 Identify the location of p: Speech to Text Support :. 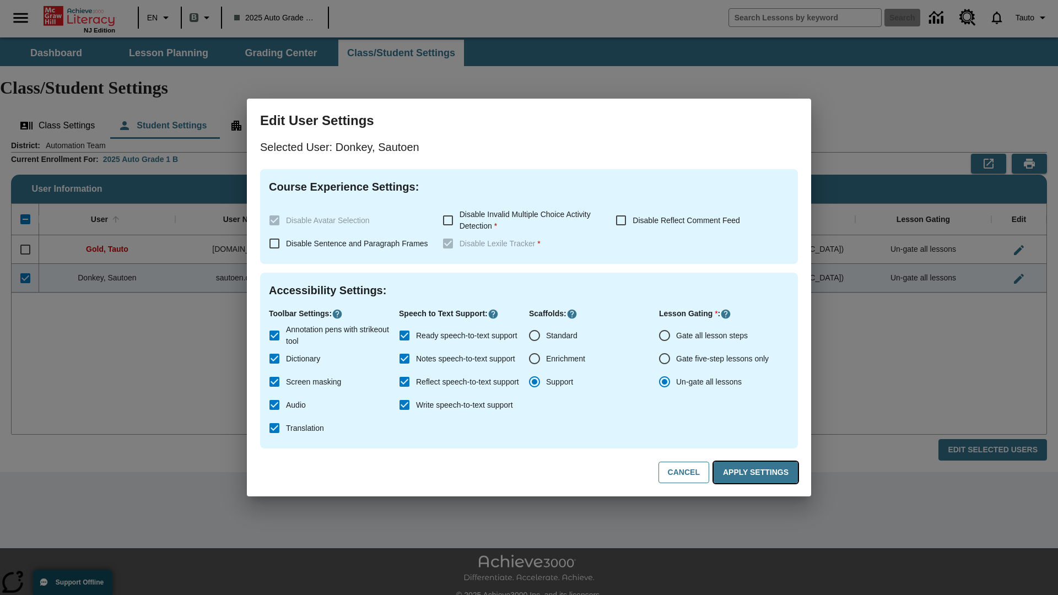
(464, 314).